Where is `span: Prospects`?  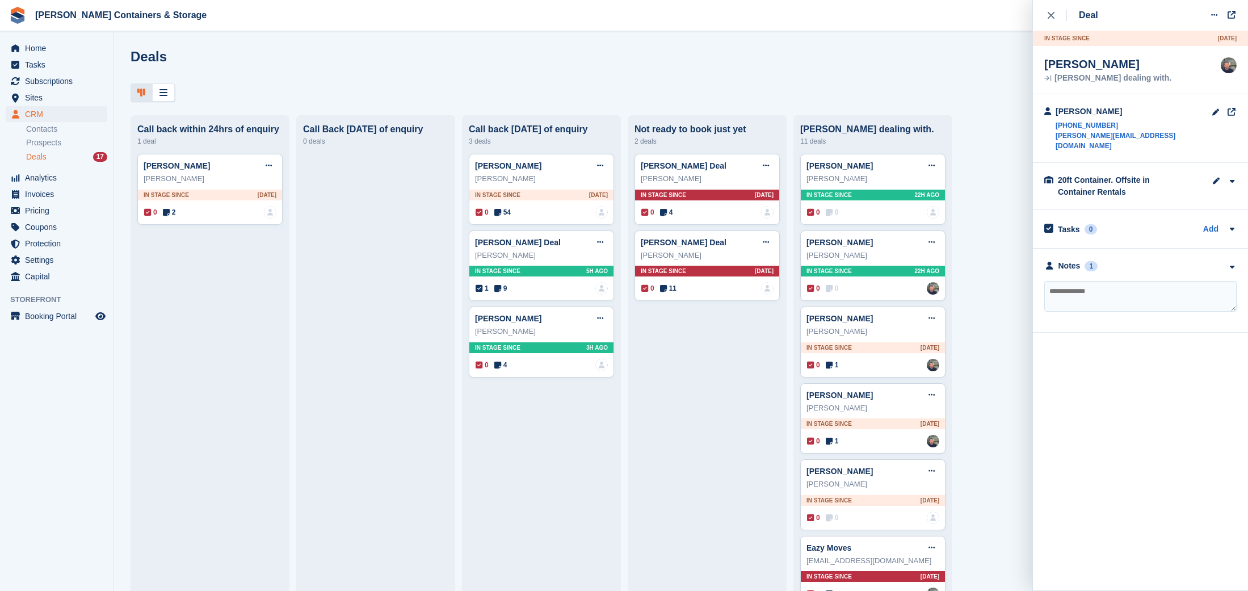
span: Prospects is located at coordinates (44, 142).